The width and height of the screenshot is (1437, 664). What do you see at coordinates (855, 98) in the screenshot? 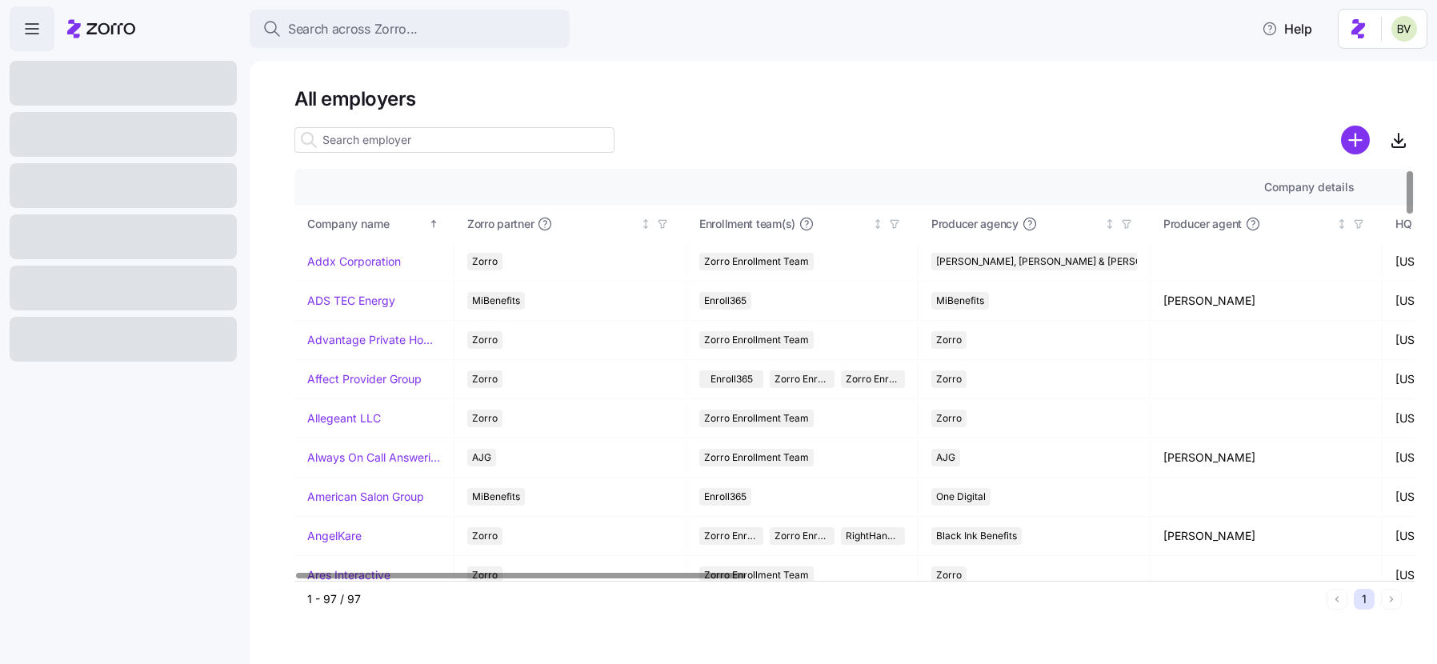
I see `h1: All employers` at bounding box center [855, 98].